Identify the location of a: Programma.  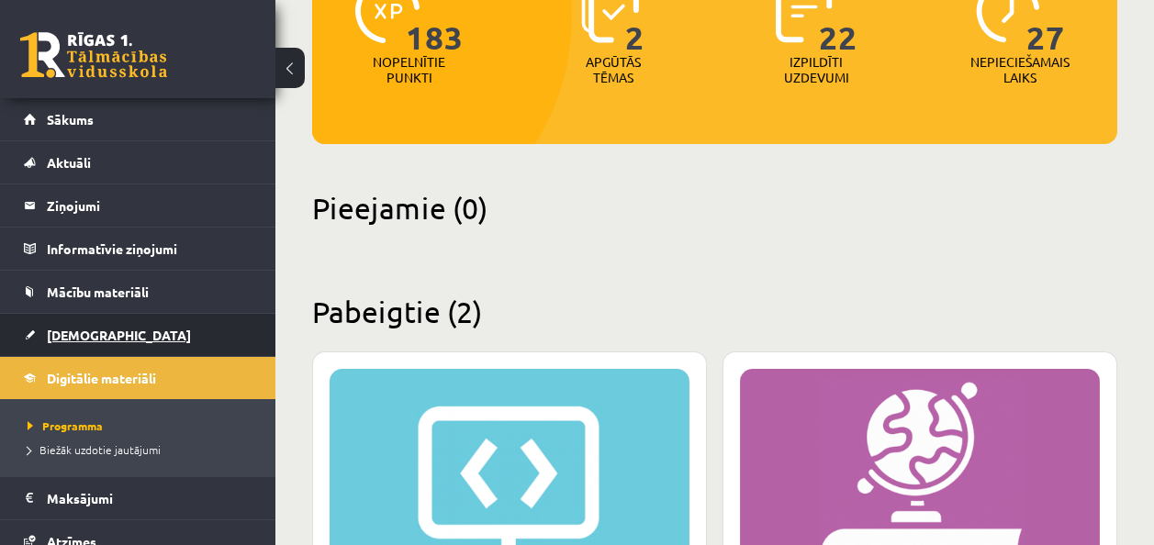
(142, 426).